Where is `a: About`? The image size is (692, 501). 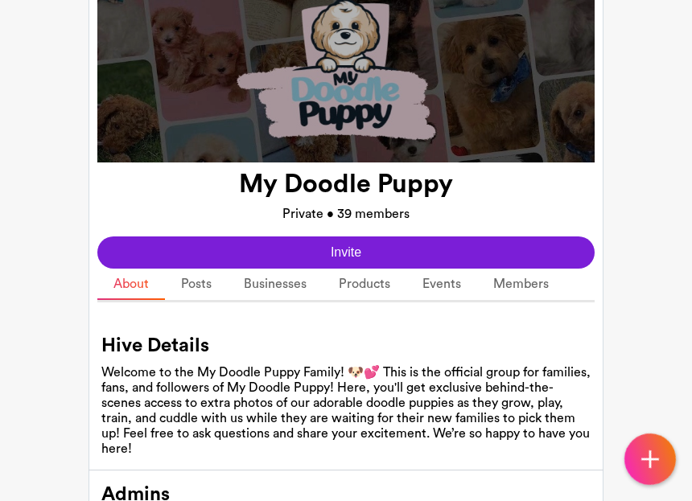 a: About is located at coordinates (131, 284).